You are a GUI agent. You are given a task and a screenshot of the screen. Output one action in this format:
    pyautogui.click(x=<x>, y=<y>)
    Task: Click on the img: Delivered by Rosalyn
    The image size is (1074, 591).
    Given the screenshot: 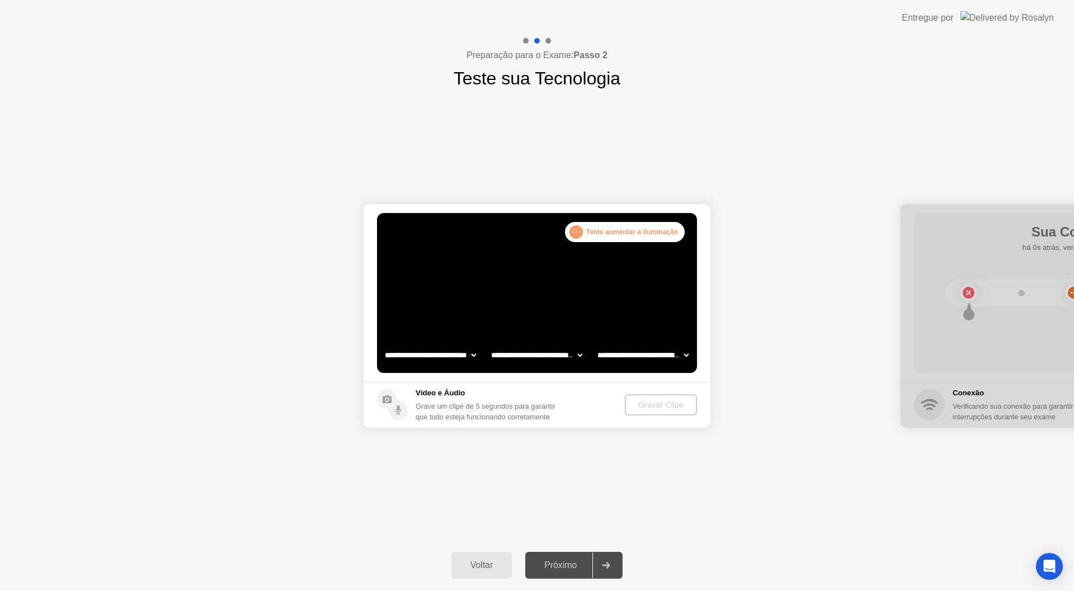 What is the action you would take?
    pyautogui.click(x=1007, y=17)
    